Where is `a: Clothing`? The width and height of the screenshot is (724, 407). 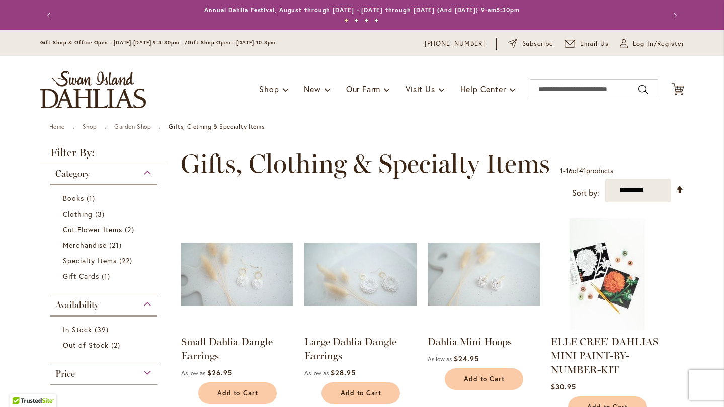 a: Clothing is located at coordinates (105, 214).